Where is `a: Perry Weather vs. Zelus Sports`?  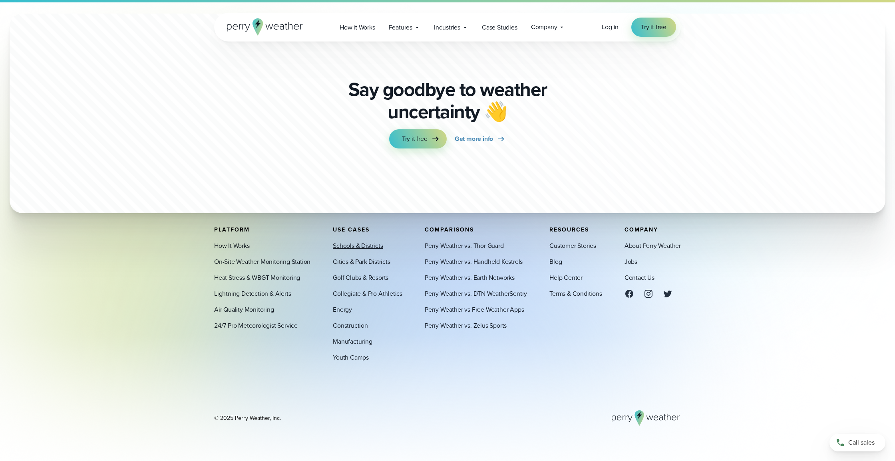 a: Perry Weather vs. Zelus Sports is located at coordinates (465, 326).